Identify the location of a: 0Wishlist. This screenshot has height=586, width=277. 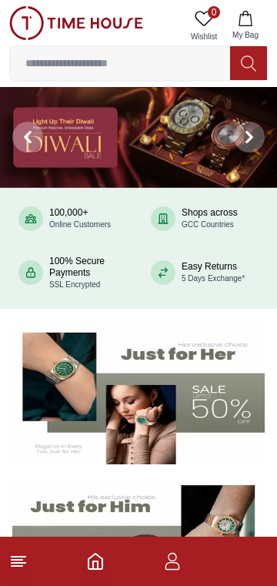
(204, 25).